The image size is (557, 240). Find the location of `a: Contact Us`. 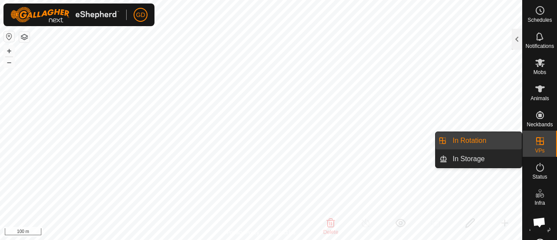

a: Contact Us is located at coordinates (282, 232).